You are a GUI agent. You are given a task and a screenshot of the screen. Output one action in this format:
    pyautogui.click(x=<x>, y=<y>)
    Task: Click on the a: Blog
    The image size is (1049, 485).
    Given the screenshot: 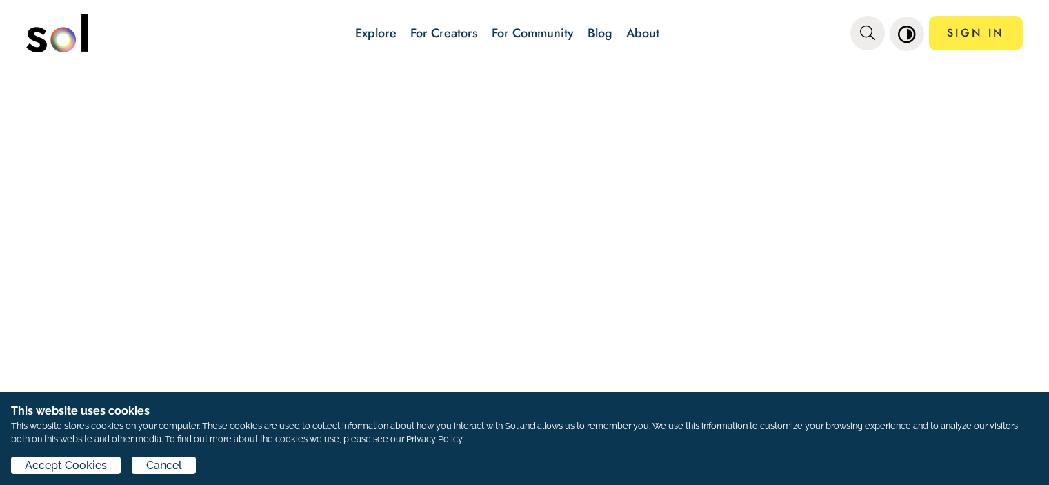 What is the action you would take?
    pyautogui.click(x=600, y=33)
    